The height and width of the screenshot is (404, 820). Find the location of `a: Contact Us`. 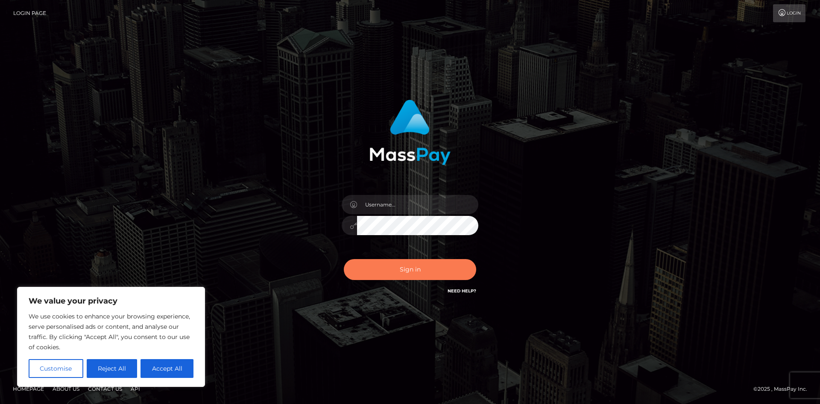

a: Contact Us is located at coordinates (105, 388).